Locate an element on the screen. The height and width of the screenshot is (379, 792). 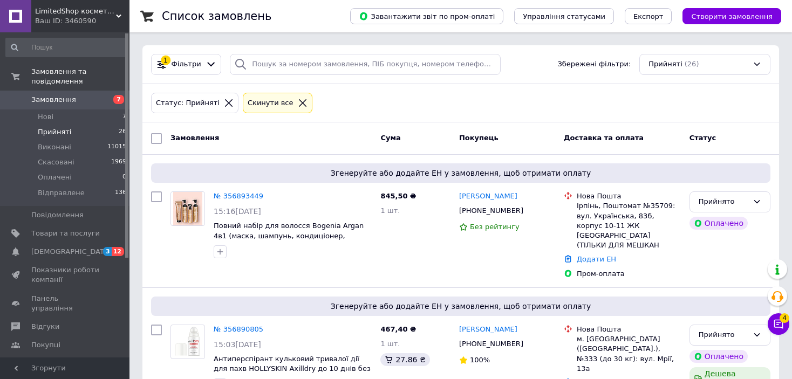
div: Ваш ID: 3460590 is located at coordinates (82, 21).